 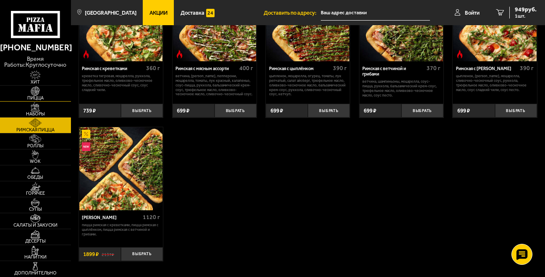 I want to click on div: Римская с мясным ассорти, so click(x=206, y=69).